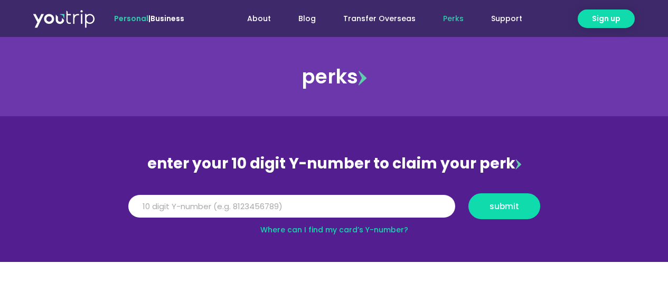  I want to click on a: Sign up, so click(606, 18).